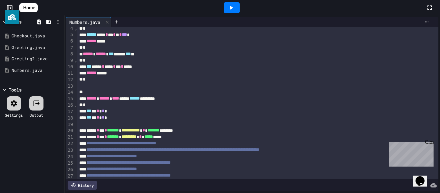 The image size is (440, 193). I want to click on div: 24, so click(70, 157).